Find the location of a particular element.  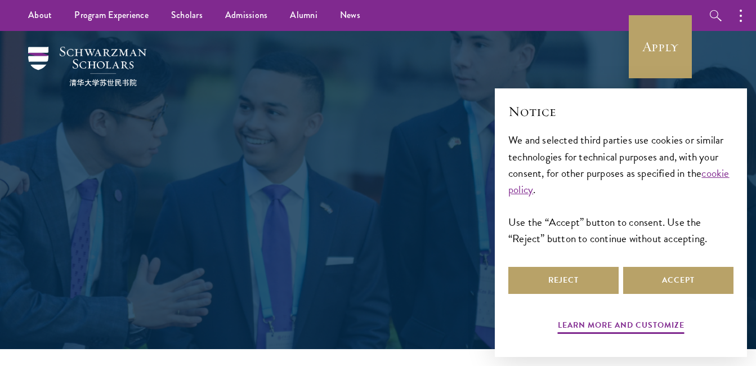

a: cookie policy is located at coordinates (619, 181).